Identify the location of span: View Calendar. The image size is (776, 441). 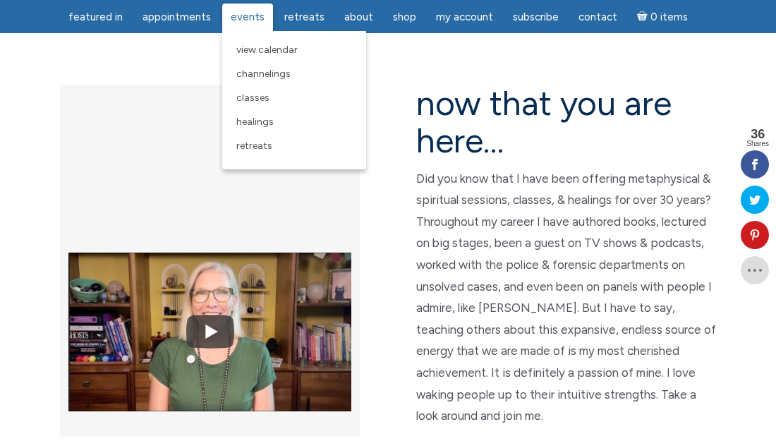
(267, 49).